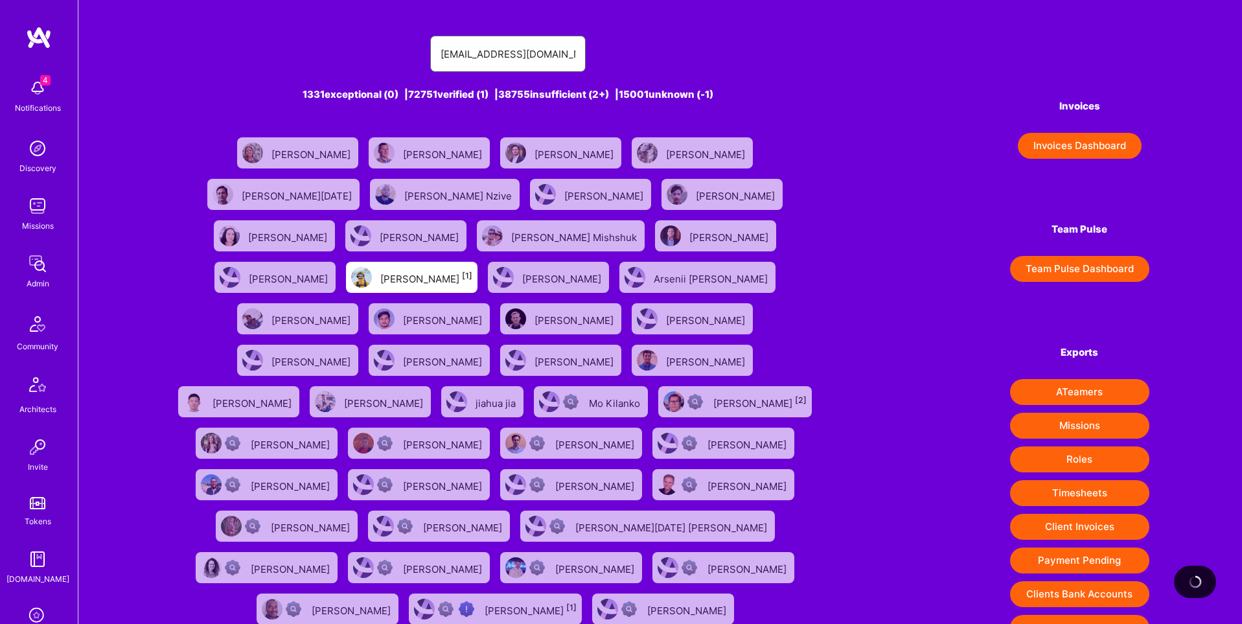  I want to click on img: tokens, so click(38, 503).